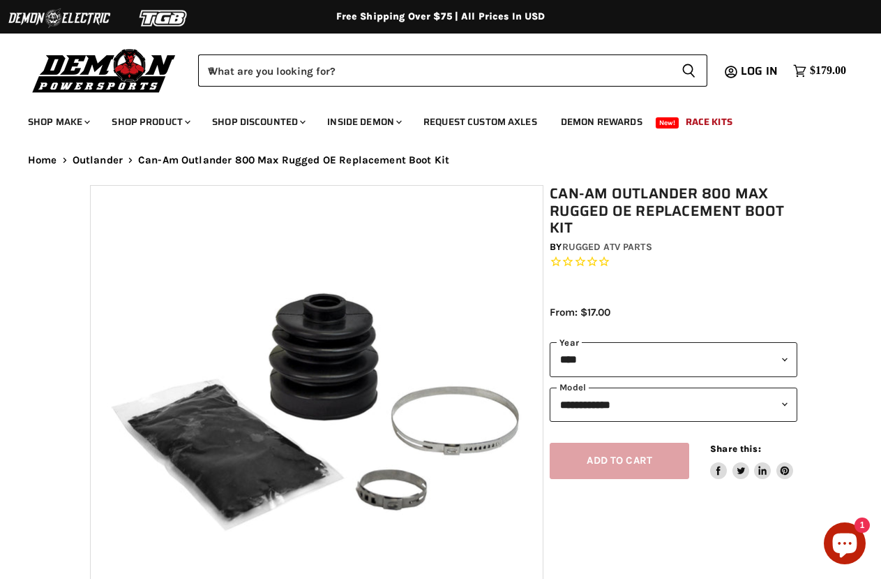  What do you see at coordinates (828, 70) in the screenshot?
I see `span: $179.00` at bounding box center [828, 70].